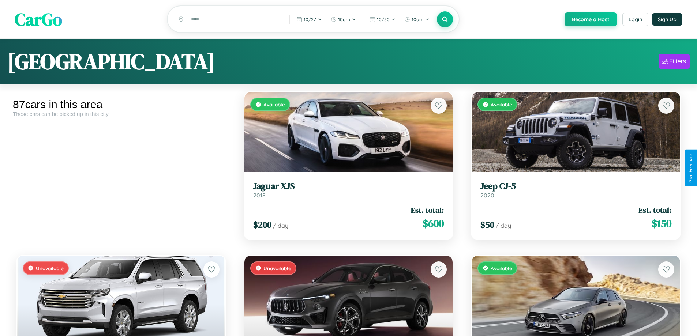 The image size is (697, 336). What do you see at coordinates (121, 105) in the screenshot?
I see `div: 87 cars in this area` at bounding box center [121, 105].